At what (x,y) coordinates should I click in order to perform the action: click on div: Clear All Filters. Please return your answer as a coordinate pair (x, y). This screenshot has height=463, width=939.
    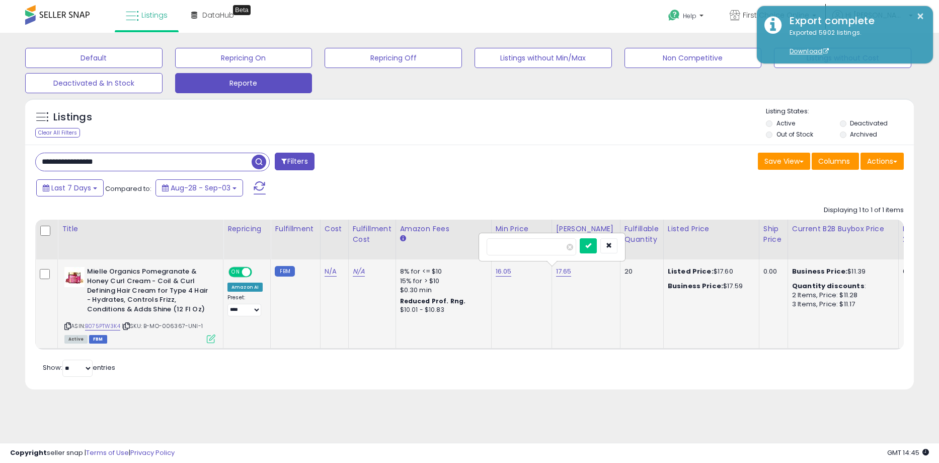
    Looking at the image, I should click on (57, 132).